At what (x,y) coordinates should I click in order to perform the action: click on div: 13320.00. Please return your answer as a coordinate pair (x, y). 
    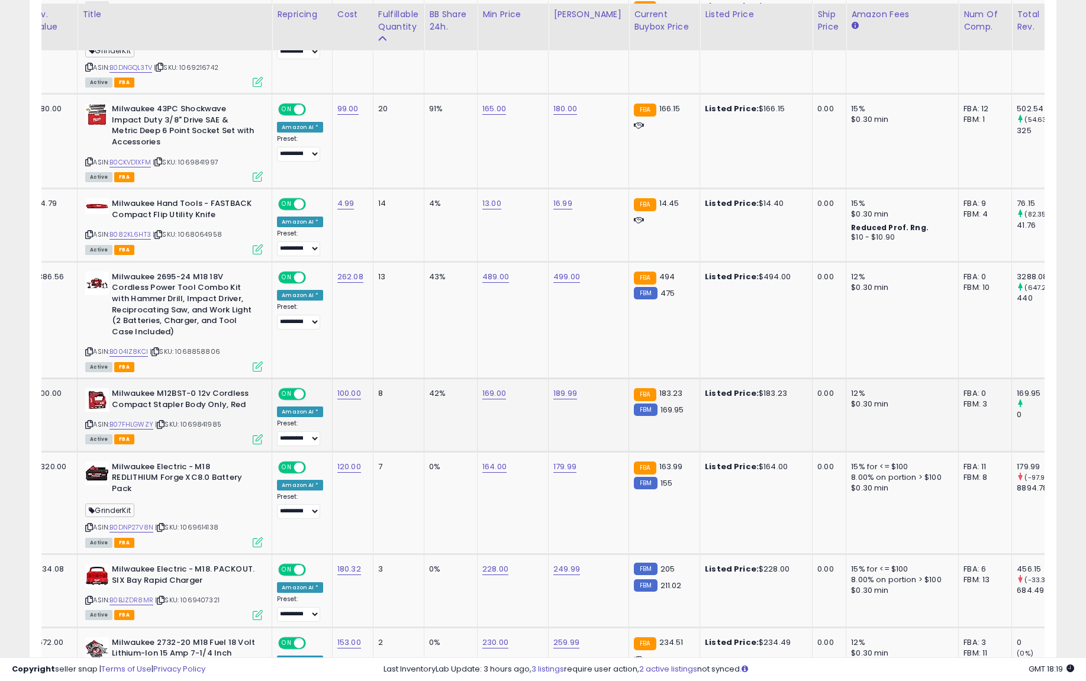
    Looking at the image, I should click on (50, 467).